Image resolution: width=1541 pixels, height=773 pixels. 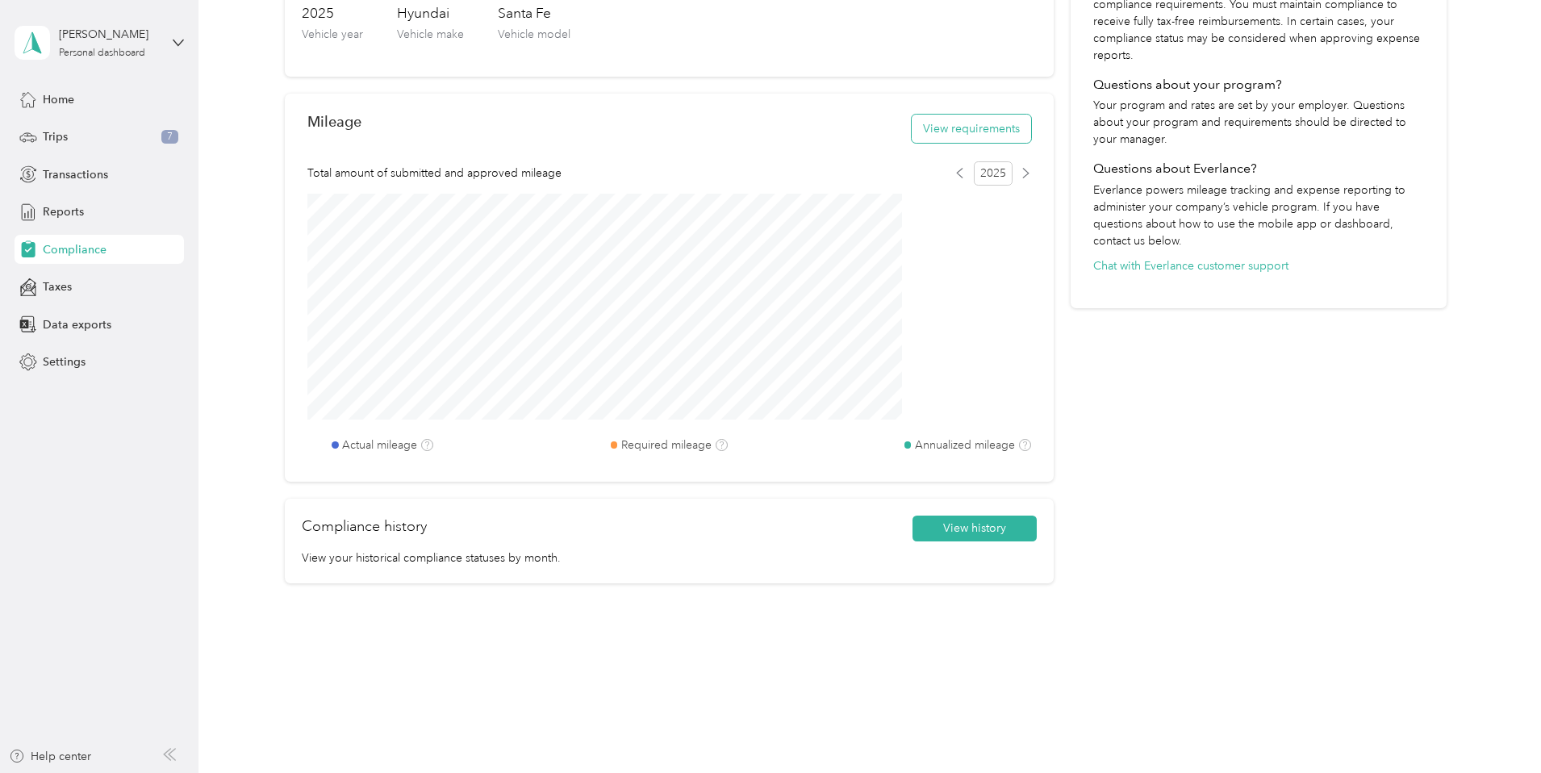 What do you see at coordinates (534, 34) in the screenshot?
I see `p: Vehicle model` at bounding box center [534, 34].